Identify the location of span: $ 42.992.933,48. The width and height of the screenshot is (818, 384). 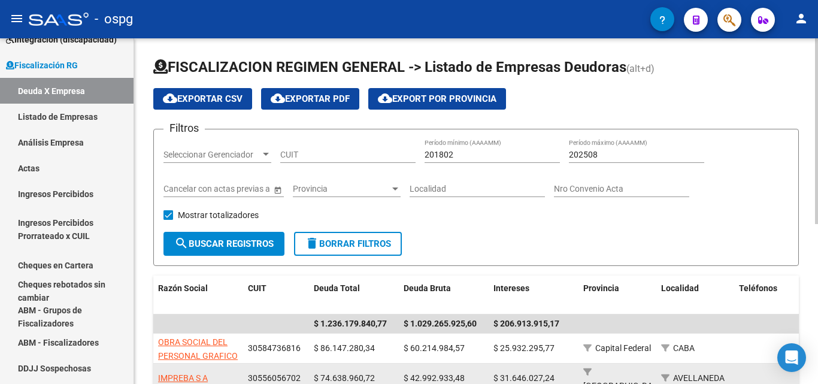
(434, 378).